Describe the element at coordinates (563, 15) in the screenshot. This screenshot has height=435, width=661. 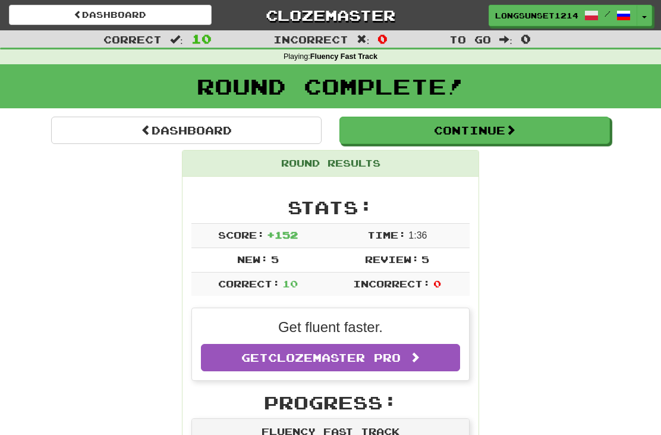
I see `a: LongSunset1214 /` at that location.